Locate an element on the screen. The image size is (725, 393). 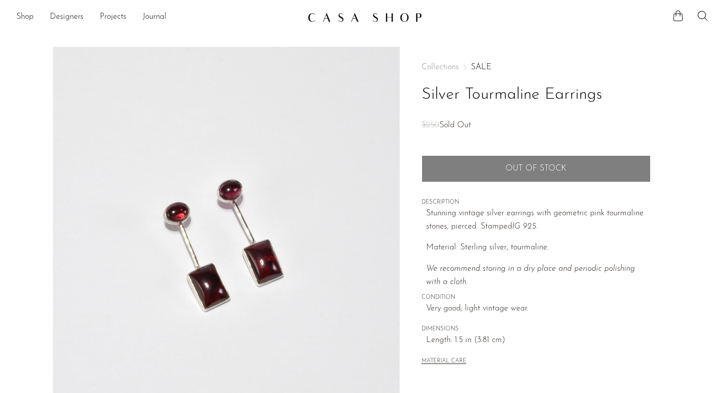
span: Sold Out is located at coordinates (455, 125).